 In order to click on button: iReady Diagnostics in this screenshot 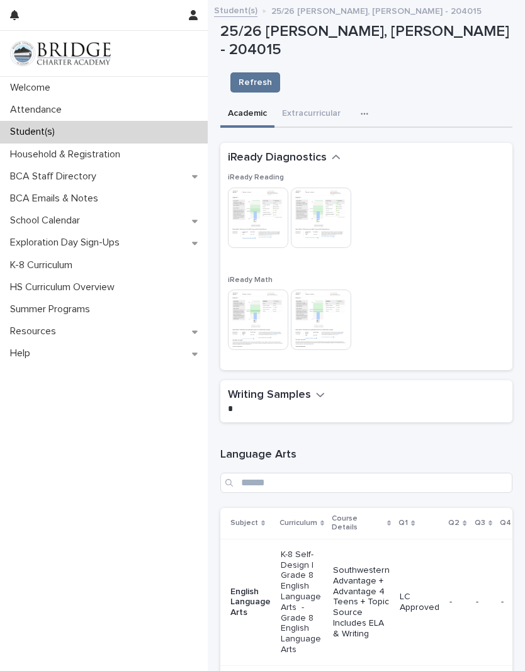, I will do `click(284, 158)`.